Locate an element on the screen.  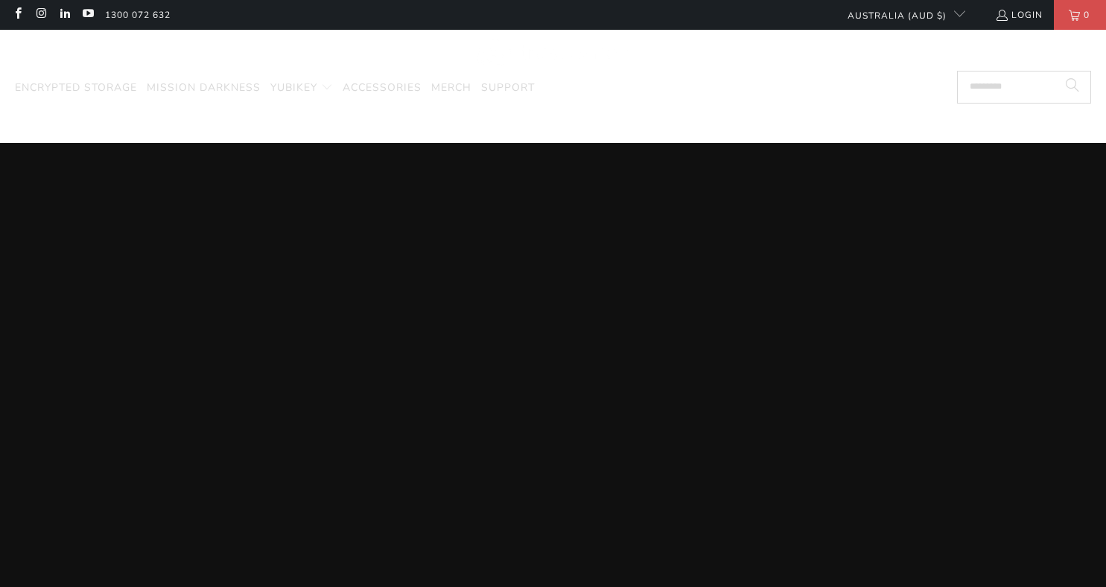
a: Encrypted Storage is located at coordinates (76, 88).